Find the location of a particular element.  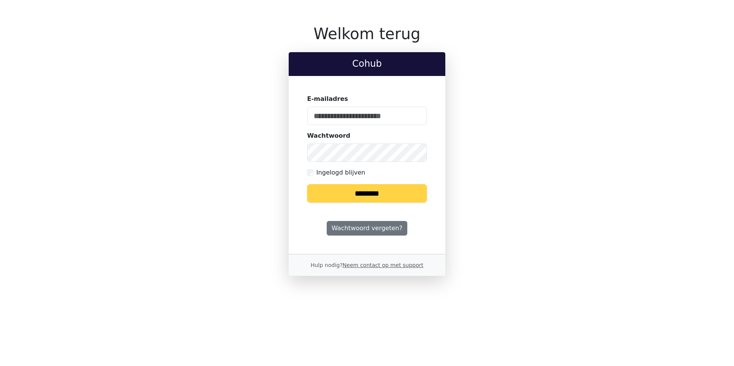

label: Wachtwoord is located at coordinates (328, 136).